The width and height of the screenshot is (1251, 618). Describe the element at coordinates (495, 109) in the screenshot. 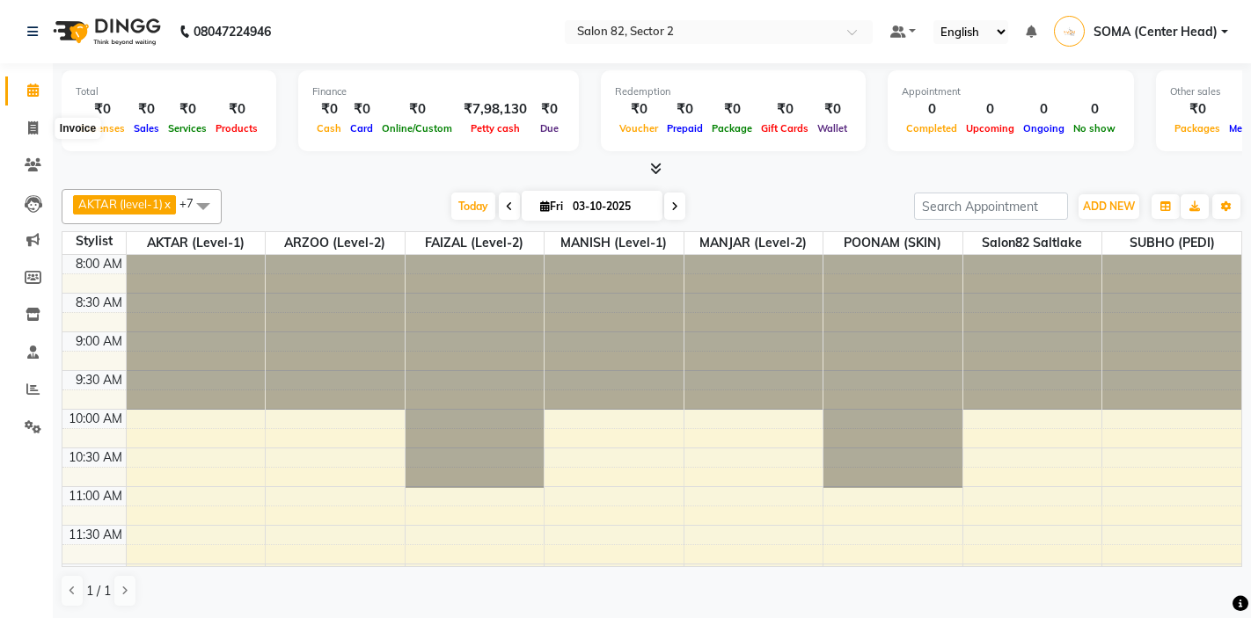

I see `div: ₹7,98,130` at that location.